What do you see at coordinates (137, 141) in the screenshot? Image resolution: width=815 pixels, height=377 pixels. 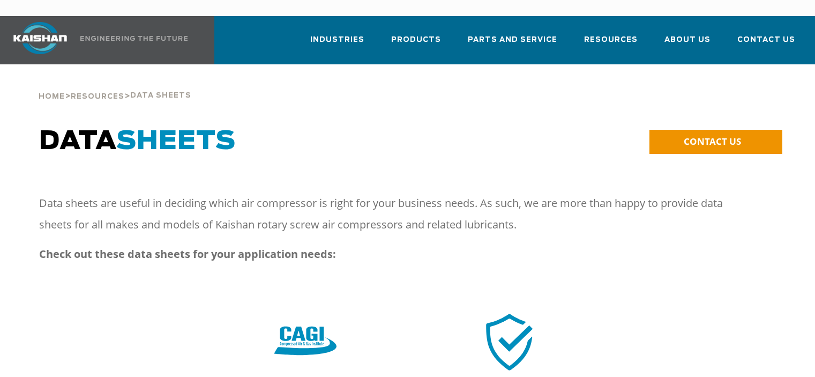 I see `span: DATA` at bounding box center [137, 141].